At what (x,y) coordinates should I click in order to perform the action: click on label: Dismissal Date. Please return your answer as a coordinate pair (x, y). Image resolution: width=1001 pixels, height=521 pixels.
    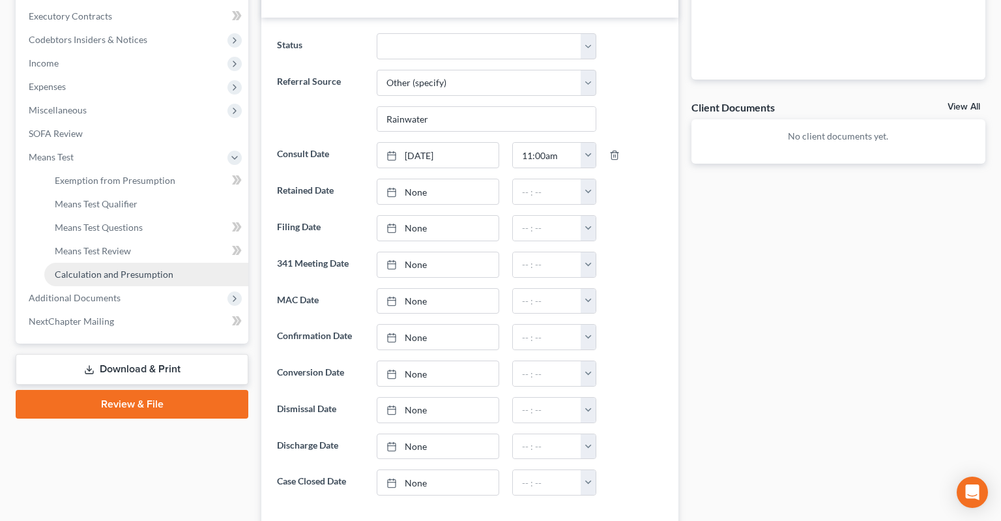
    Looking at the image, I should click on (320, 410).